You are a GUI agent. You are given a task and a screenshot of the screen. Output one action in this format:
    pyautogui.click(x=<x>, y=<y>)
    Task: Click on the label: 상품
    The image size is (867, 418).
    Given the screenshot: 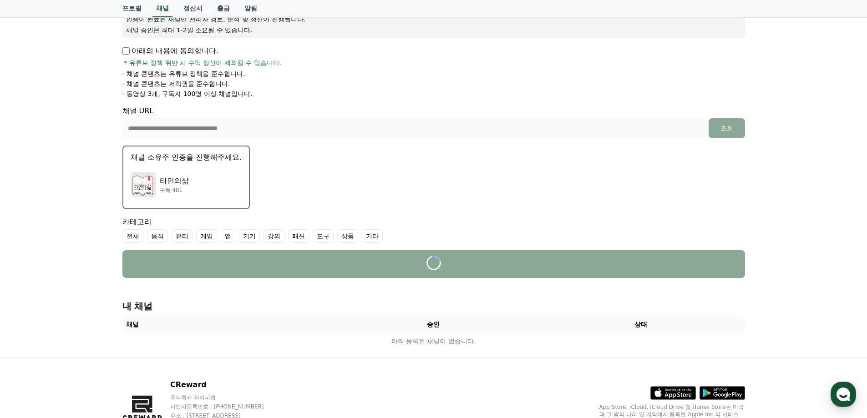 What is the action you would take?
    pyautogui.click(x=348, y=236)
    